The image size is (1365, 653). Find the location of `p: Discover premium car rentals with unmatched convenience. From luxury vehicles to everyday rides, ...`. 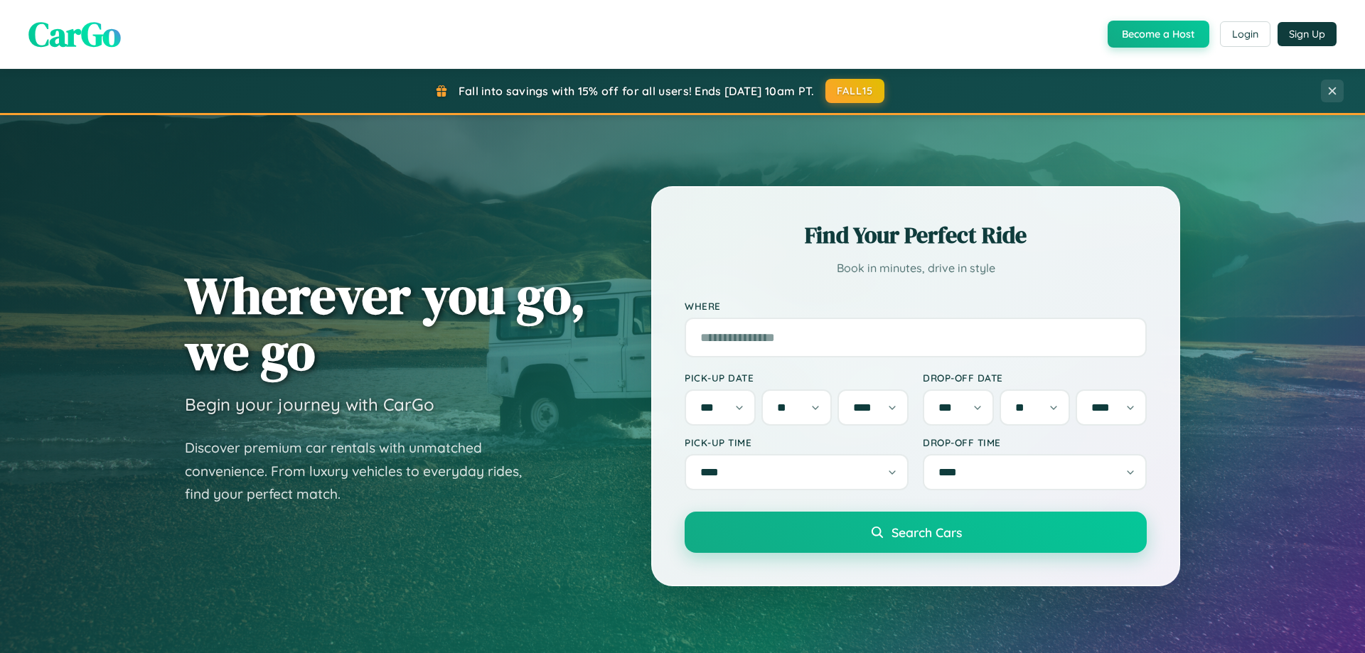

p: Discover premium car rentals with unmatched convenience. From luxury vehicles to everyday rides, ... is located at coordinates (363, 471).